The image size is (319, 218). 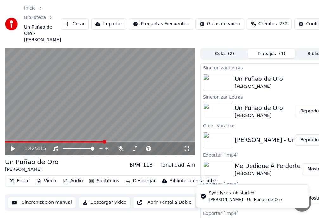 What do you see at coordinates (220, 24) in the screenshot?
I see `button: Guías de video` at bounding box center [220, 24].